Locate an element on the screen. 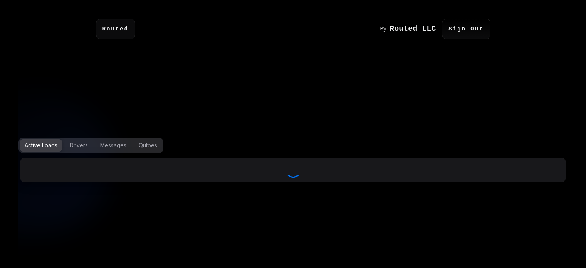  div: Loading is located at coordinates (293, 170).